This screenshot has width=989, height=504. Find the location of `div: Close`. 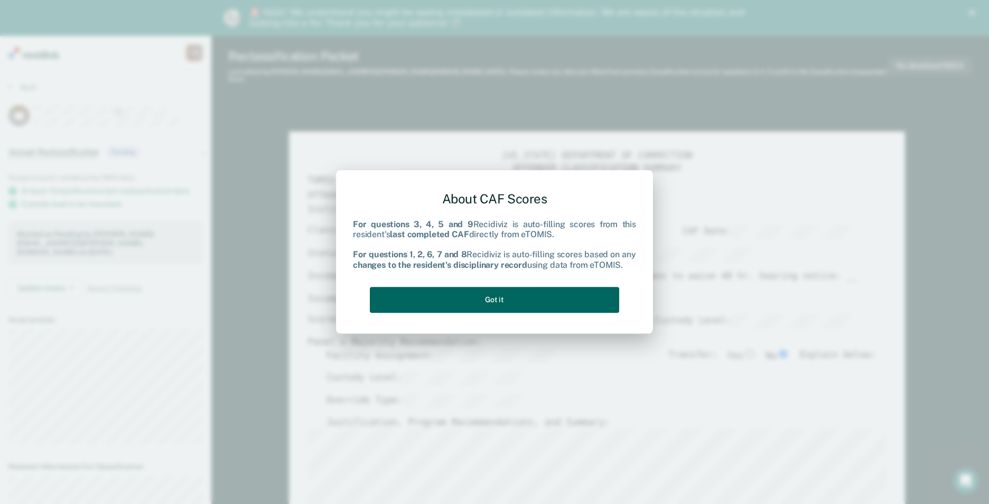

div: Close is located at coordinates (974, 13).